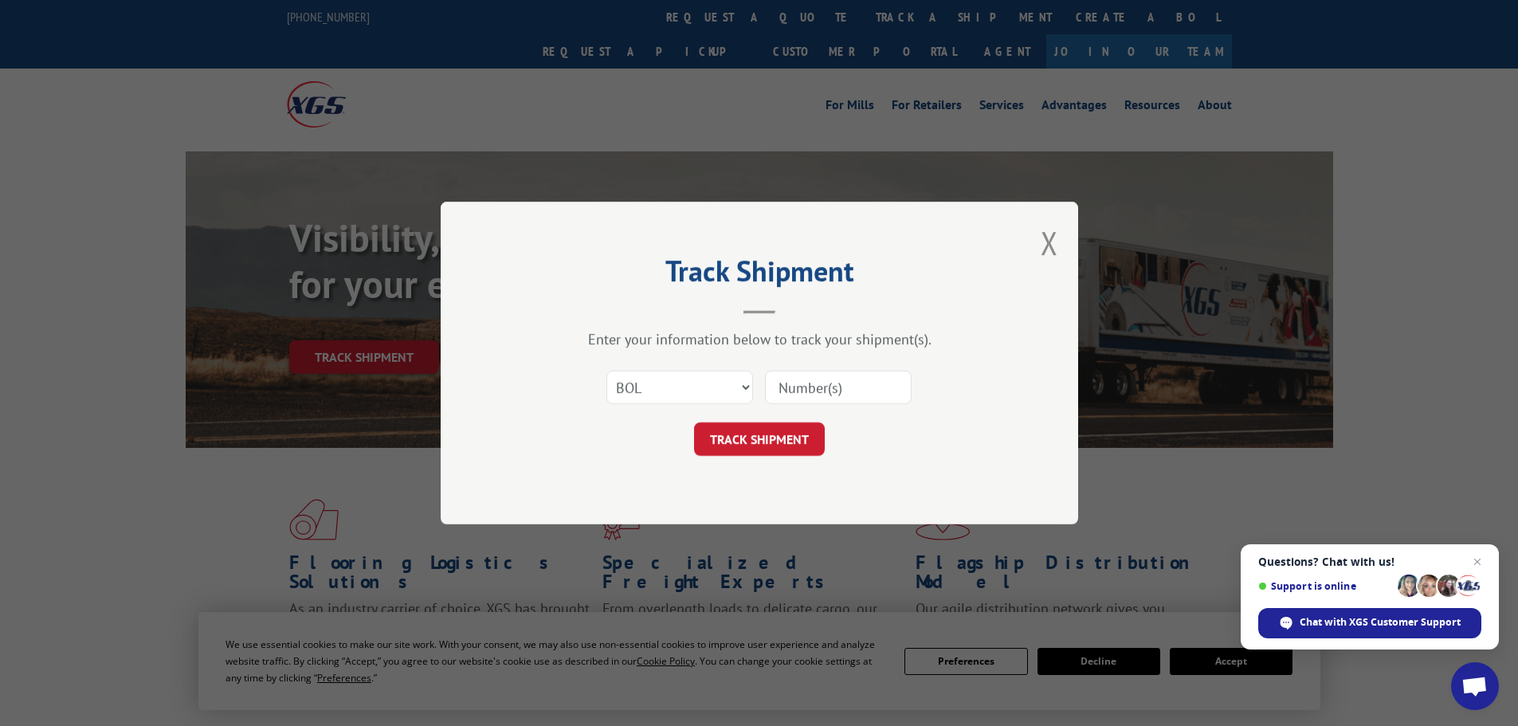  I want to click on span: Support is online, so click(1325, 586).